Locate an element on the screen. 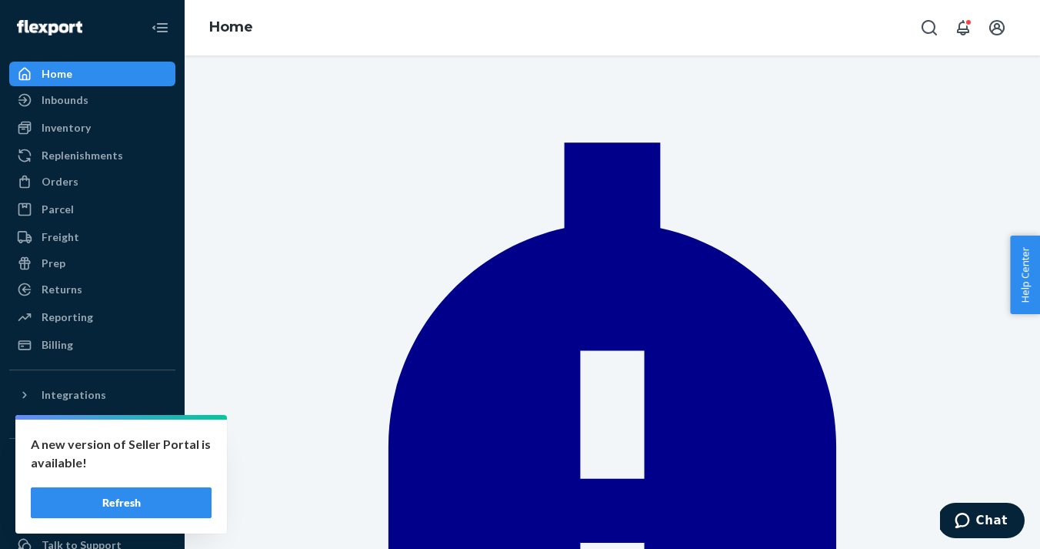  a: Inventory is located at coordinates (92, 128).